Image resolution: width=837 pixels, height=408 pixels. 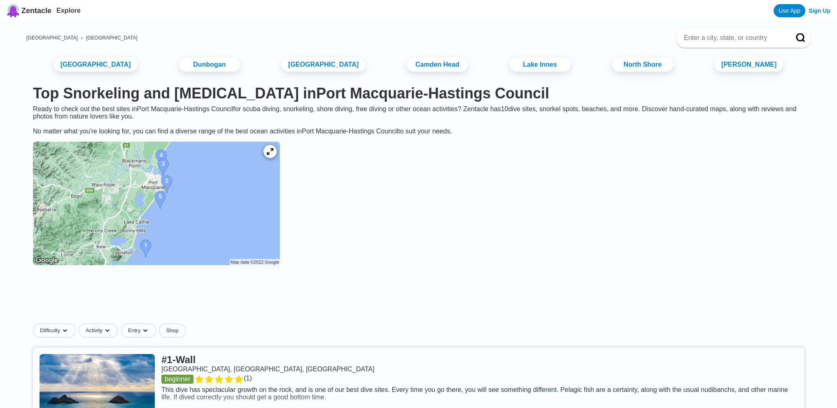 What do you see at coordinates (157, 203) in the screenshot?
I see `img: Port Macquarie-Hastings Council dive site map` at bounding box center [157, 203].